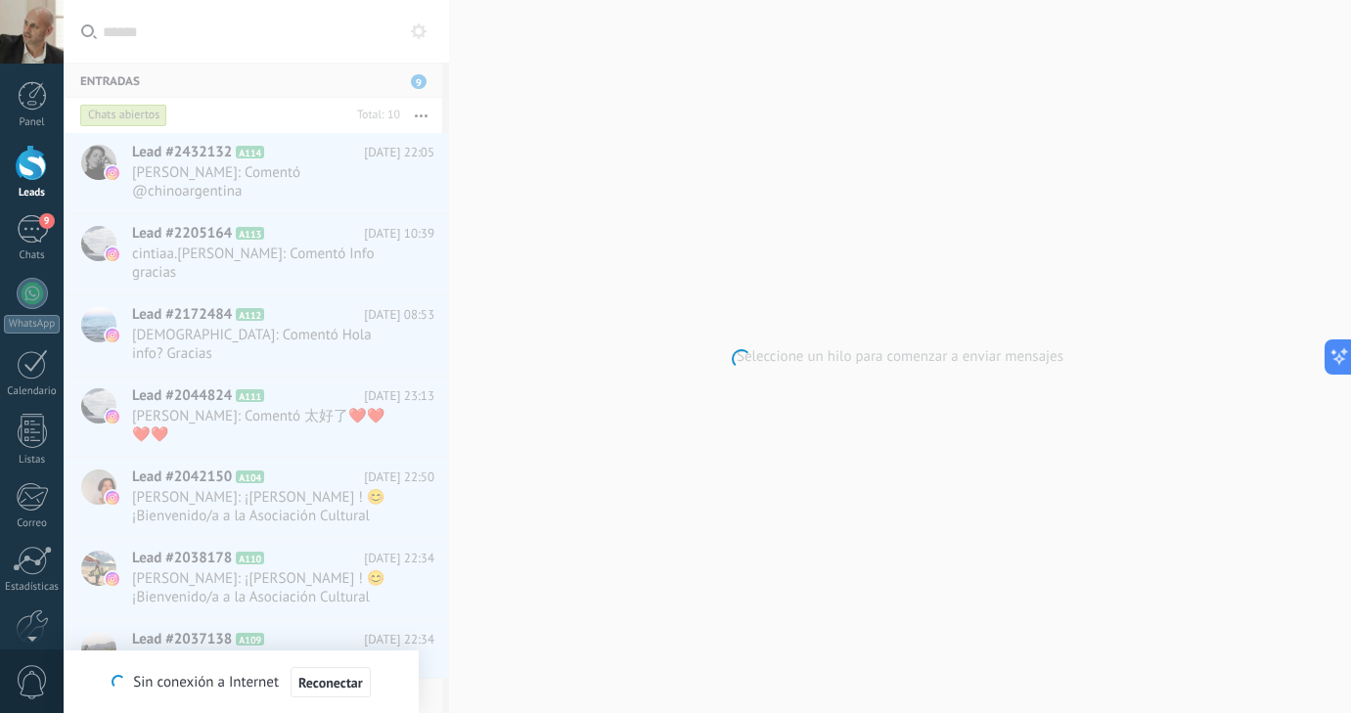 This screenshot has height=713, width=1351. What do you see at coordinates (32, 391) in the screenshot?
I see `div: Calendario` at bounding box center [32, 391].